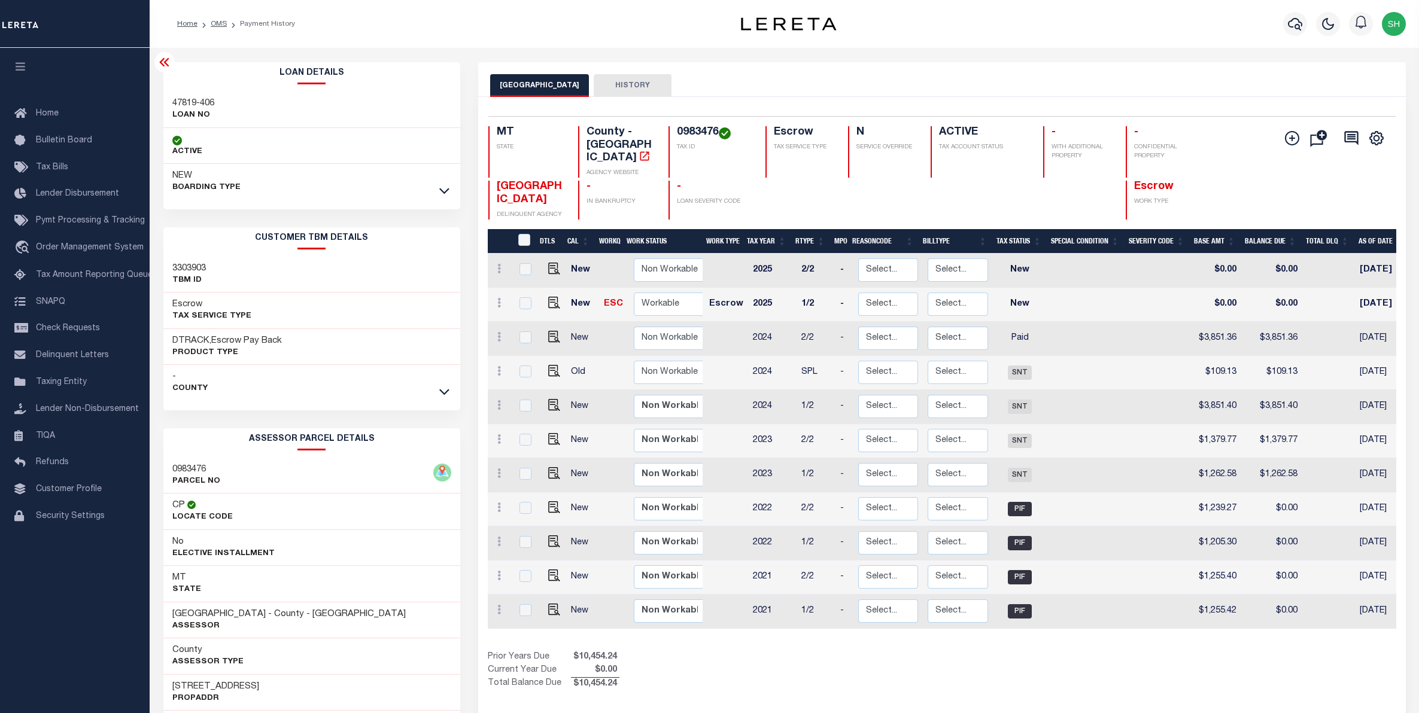 The height and width of the screenshot is (713, 1419). What do you see at coordinates (90, 221) in the screenshot?
I see `span: Pymt Processing & Tracking` at bounding box center [90, 221].